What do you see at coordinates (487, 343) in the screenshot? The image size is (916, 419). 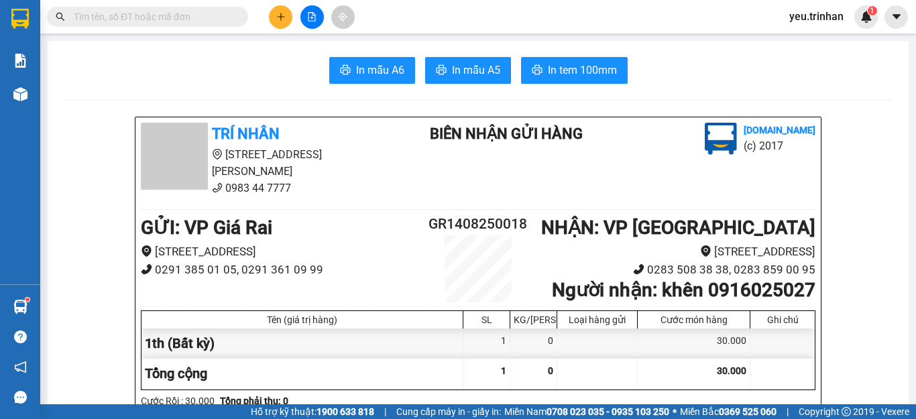 I see `div: 1` at bounding box center [487, 343].